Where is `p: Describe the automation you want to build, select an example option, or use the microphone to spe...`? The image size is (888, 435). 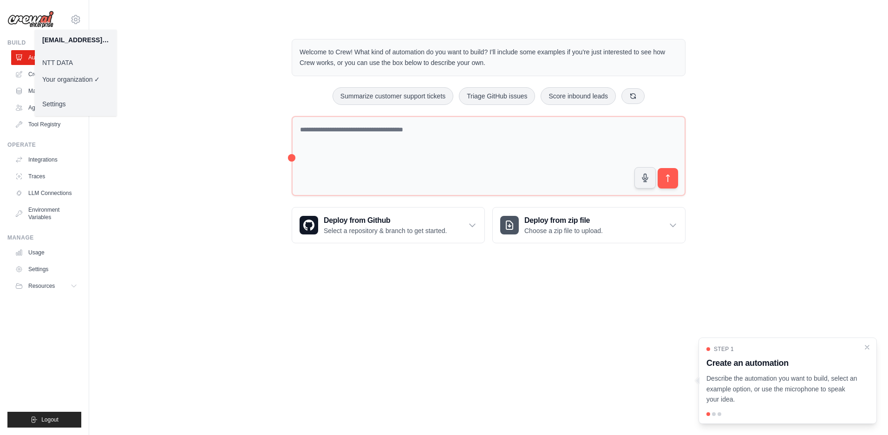 p: Describe the automation you want to build, select an example option, or use the microphone to spe... is located at coordinates (783, 389).